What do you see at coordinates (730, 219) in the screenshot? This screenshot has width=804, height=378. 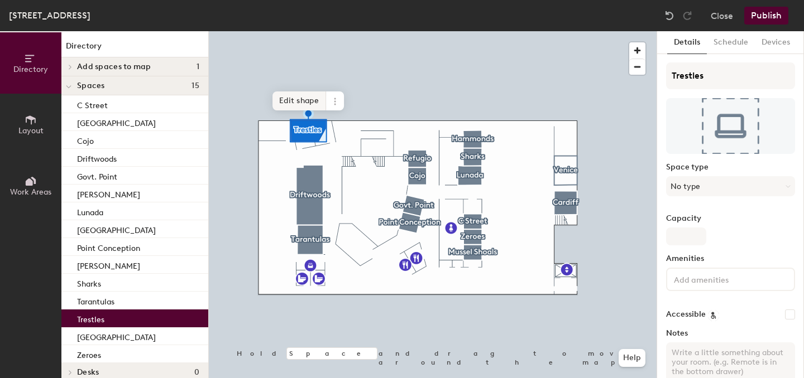 I see `label: Capacity` at bounding box center [730, 219].